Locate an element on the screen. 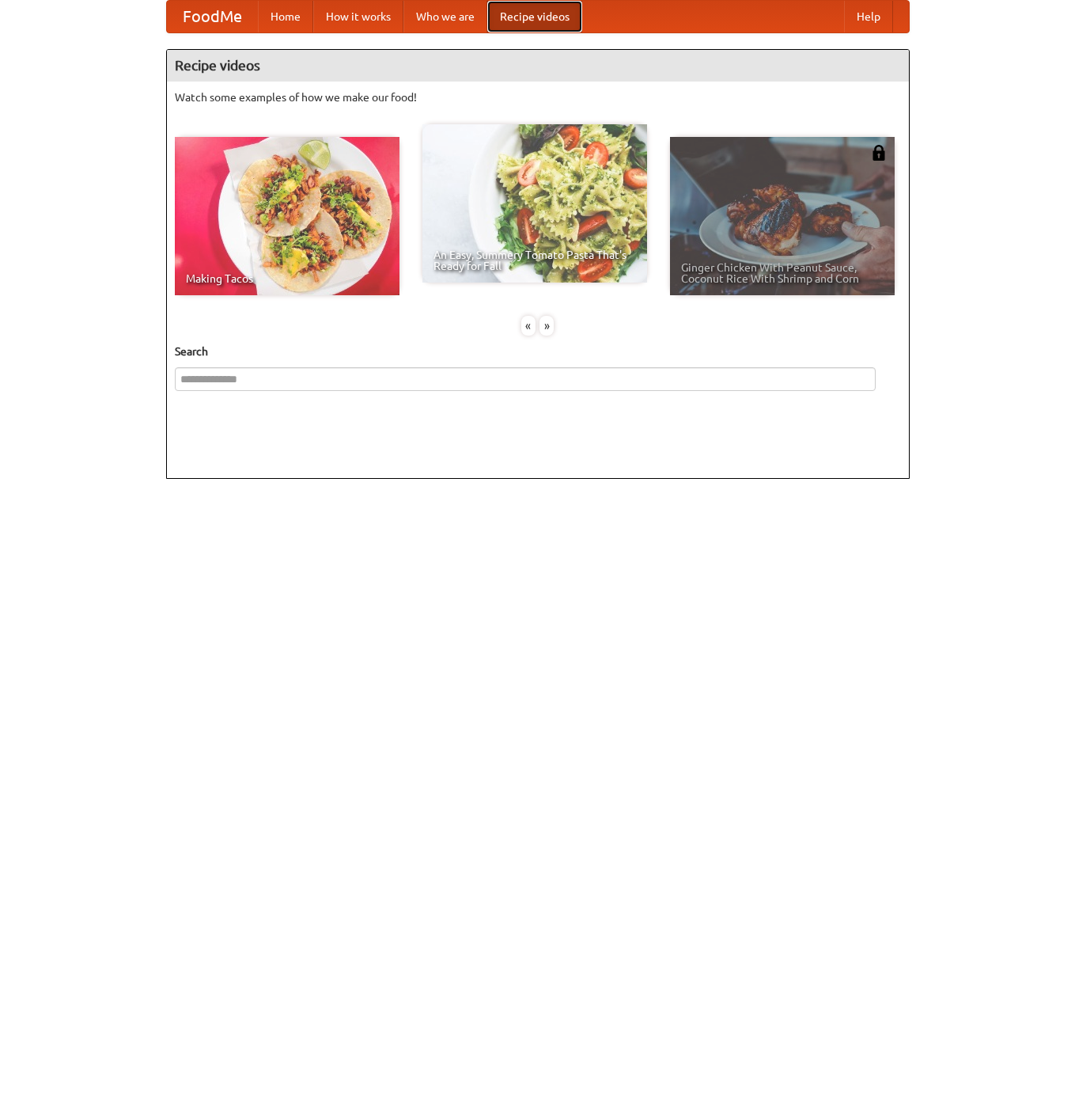 This screenshot has width=1075, height=1120. span: An Easy, Summery Tomato Pasta That's Ready for Fall is located at coordinates (535, 261).